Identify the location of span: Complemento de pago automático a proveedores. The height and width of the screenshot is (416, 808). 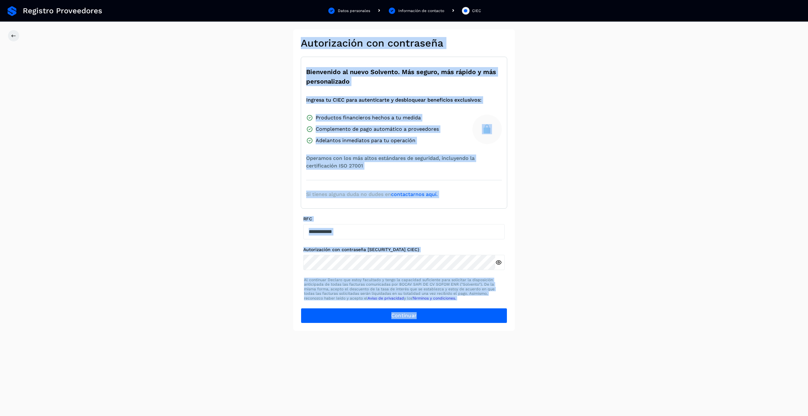
(377, 129).